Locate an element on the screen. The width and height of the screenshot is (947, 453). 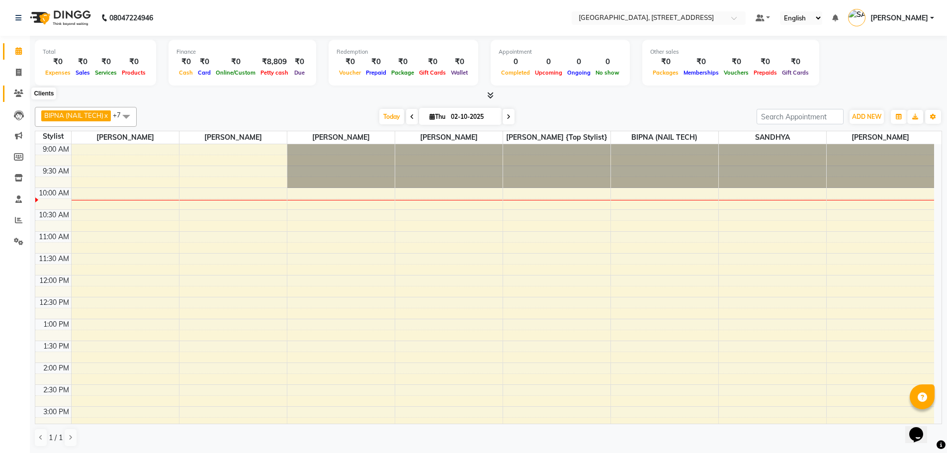
span: Sales is located at coordinates (82, 73).